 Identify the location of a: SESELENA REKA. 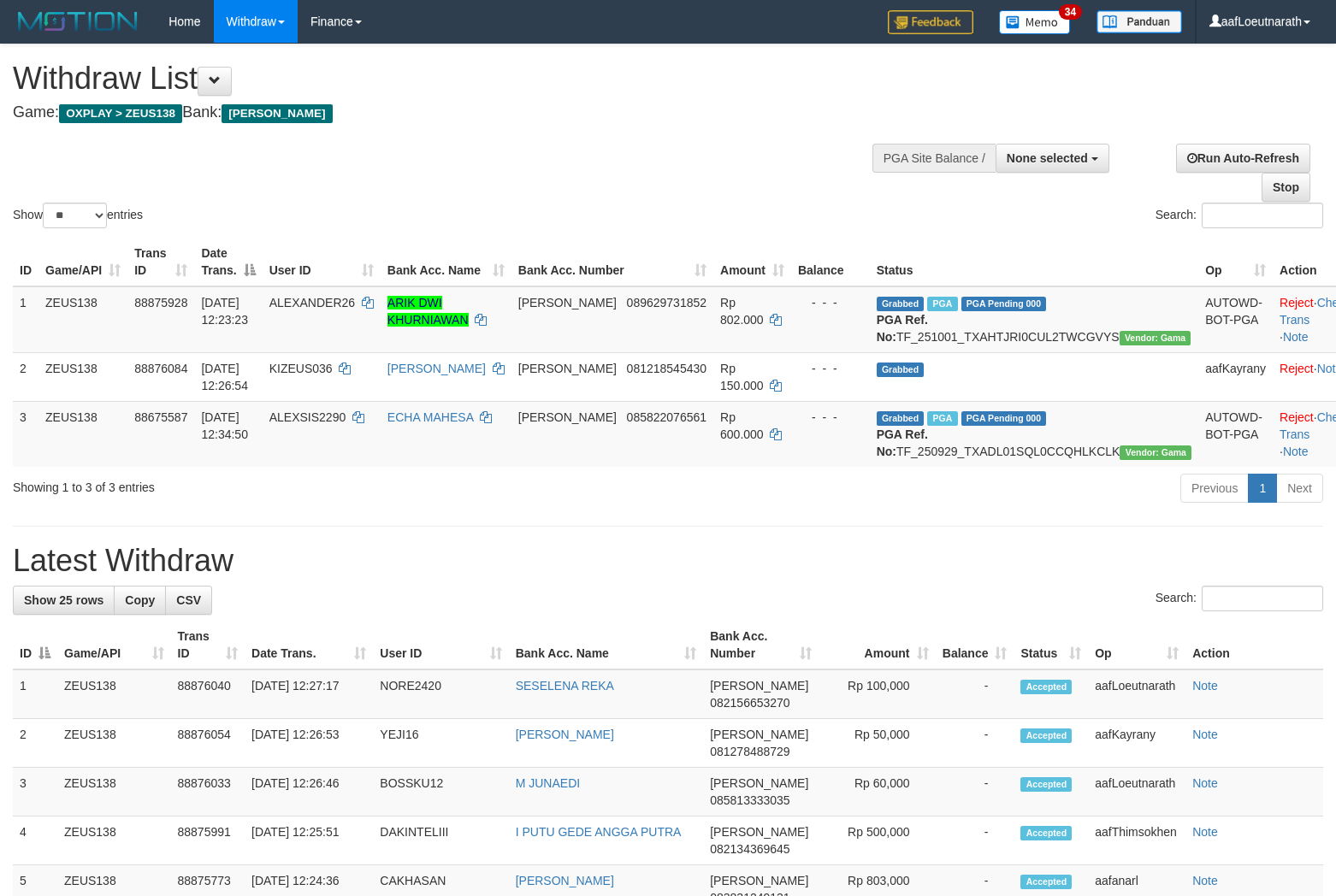
(564, 686).